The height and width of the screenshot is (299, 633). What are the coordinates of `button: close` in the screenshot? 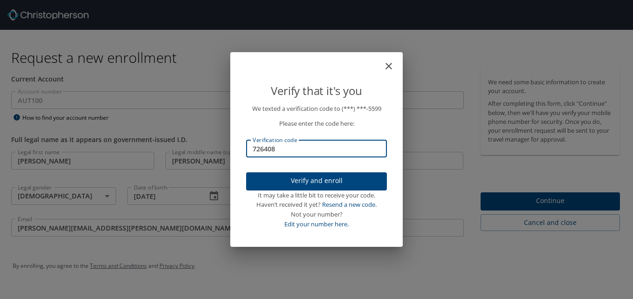 It's located at (394, 62).